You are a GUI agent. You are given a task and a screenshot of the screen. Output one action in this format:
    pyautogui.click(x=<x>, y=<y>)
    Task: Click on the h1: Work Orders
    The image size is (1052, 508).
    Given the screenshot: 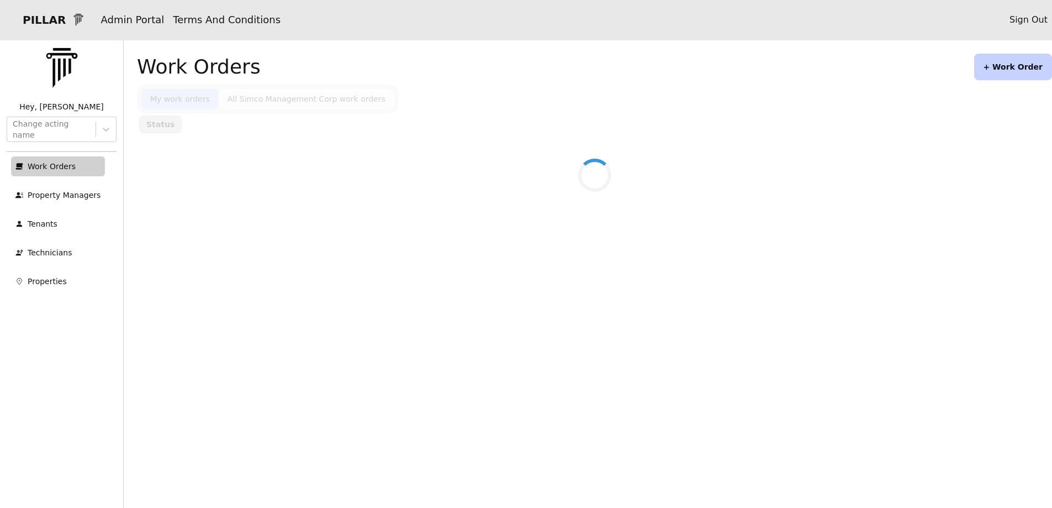 What is the action you would take?
    pyautogui.click(x=199, y=67)
    